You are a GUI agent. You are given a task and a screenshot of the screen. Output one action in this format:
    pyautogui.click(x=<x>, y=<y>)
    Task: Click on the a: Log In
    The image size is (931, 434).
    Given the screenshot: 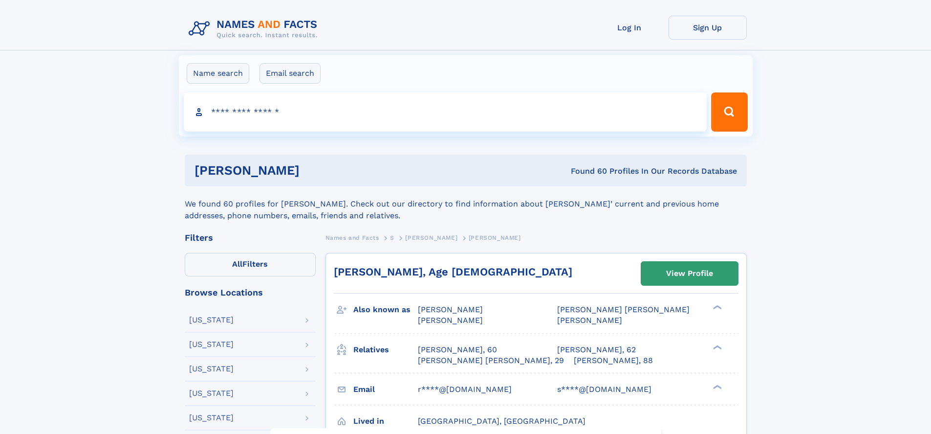 What is the action you would take?
    pyautogui.click(x=630, y=27)
    